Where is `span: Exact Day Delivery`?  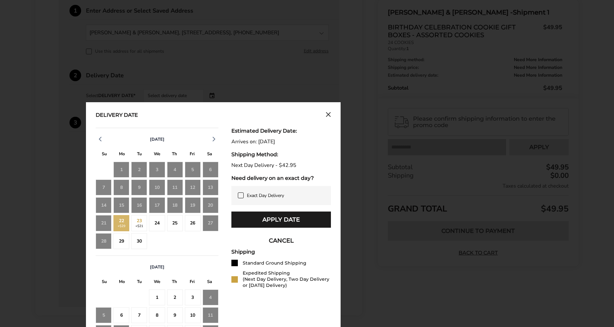 span: Exact Day Delivery is located at coordinates (265, 195).